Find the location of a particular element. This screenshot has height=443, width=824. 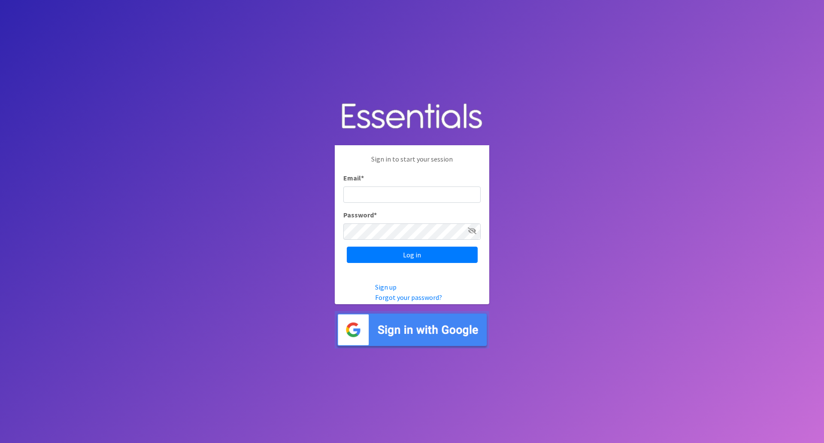

label: Email is located at coordinates (354, 178).